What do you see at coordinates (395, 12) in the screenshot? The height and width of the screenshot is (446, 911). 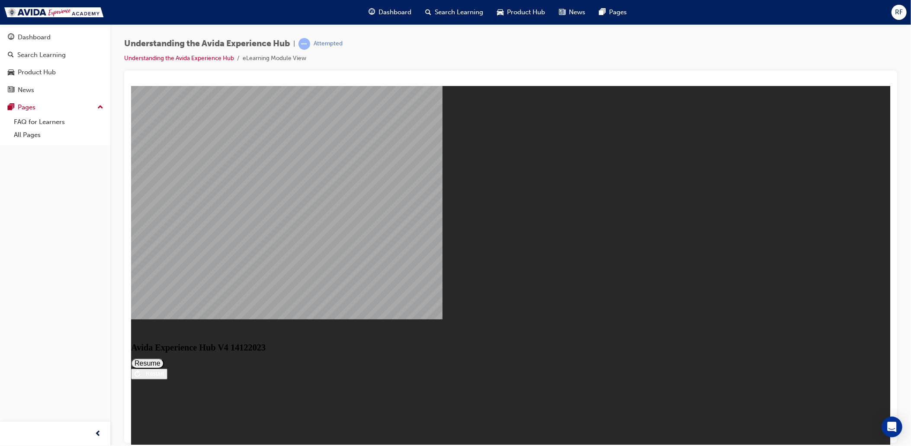 I see `span: Dashboard` at bounding box center [395, 12].